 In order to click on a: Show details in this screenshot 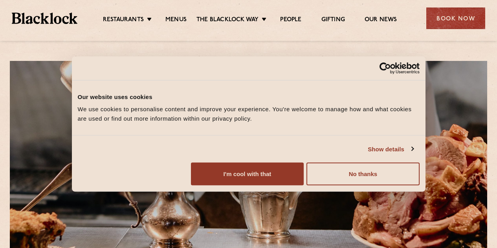, I will do `click(391, 149)`.